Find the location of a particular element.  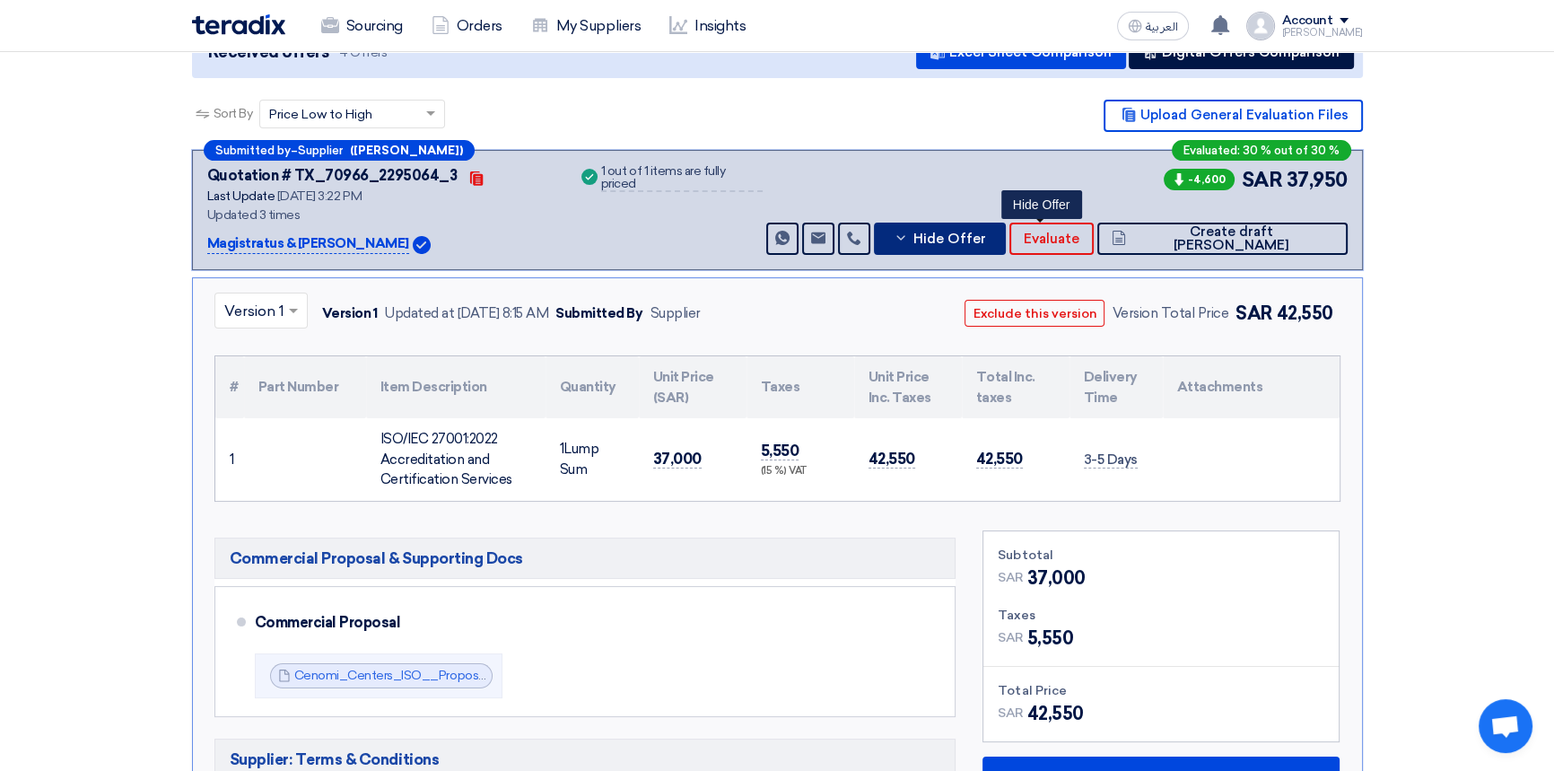

div: Subtotal is located at coordinates (1161, 555).